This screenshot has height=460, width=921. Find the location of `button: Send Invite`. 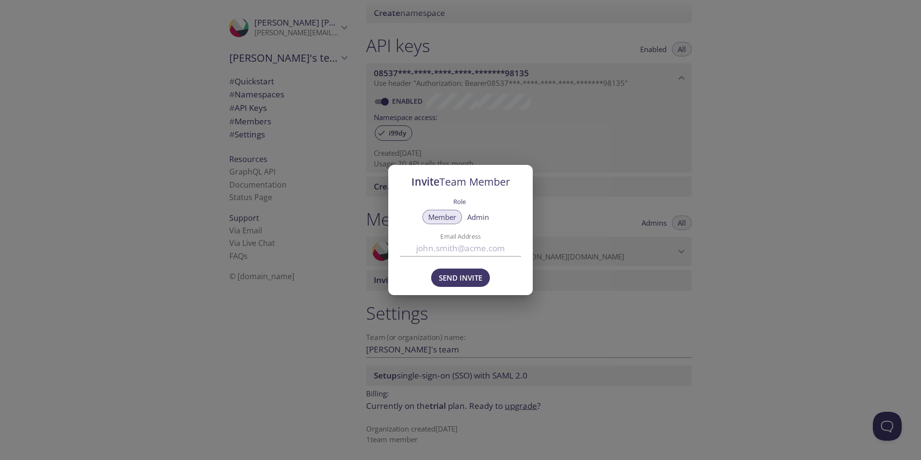

button: Send Invite is located at coordinates (461, 278).